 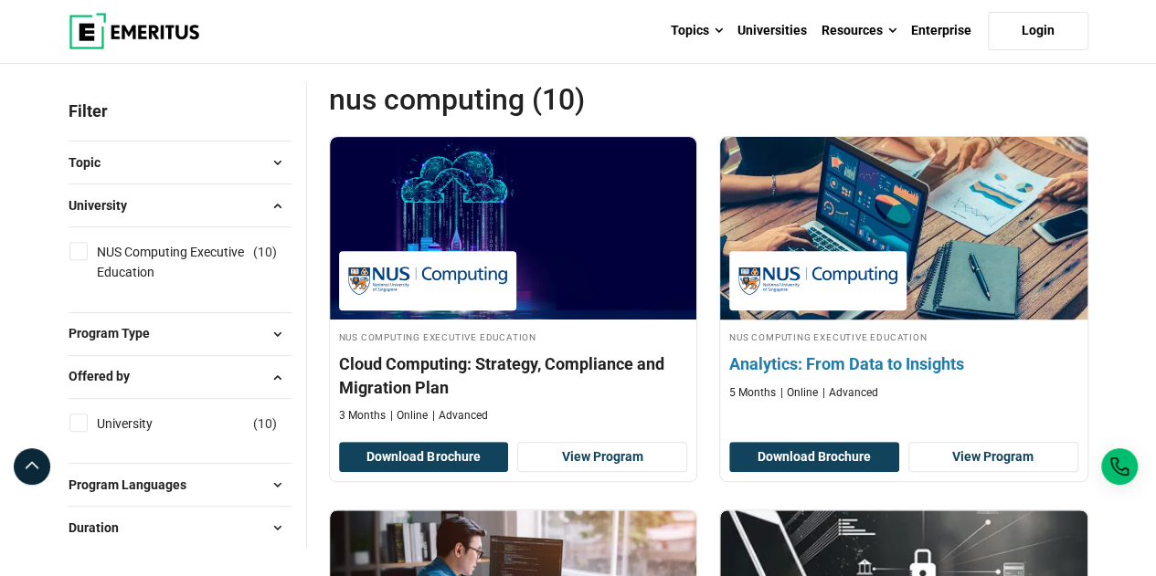 What do you see at coordinates (116, 333) in the screenshot?
I see `span: Program Type` at bounding box center [116, 333].